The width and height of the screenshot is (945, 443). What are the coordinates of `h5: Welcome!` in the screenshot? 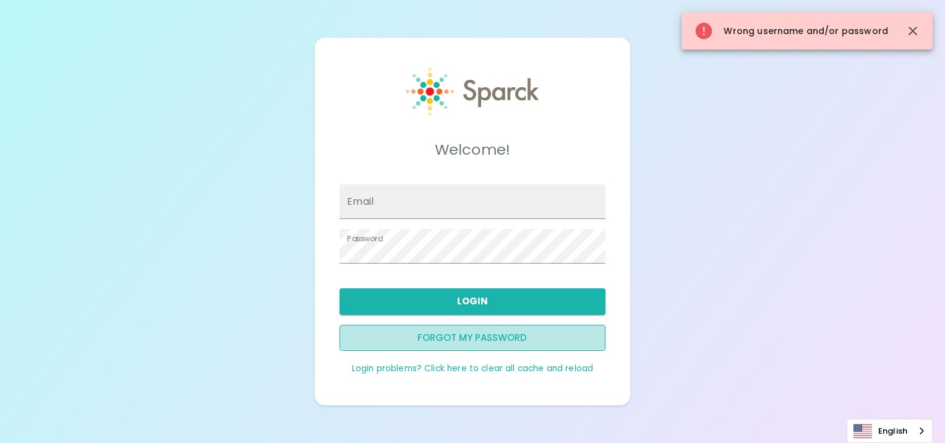 It's located at (472, 150).